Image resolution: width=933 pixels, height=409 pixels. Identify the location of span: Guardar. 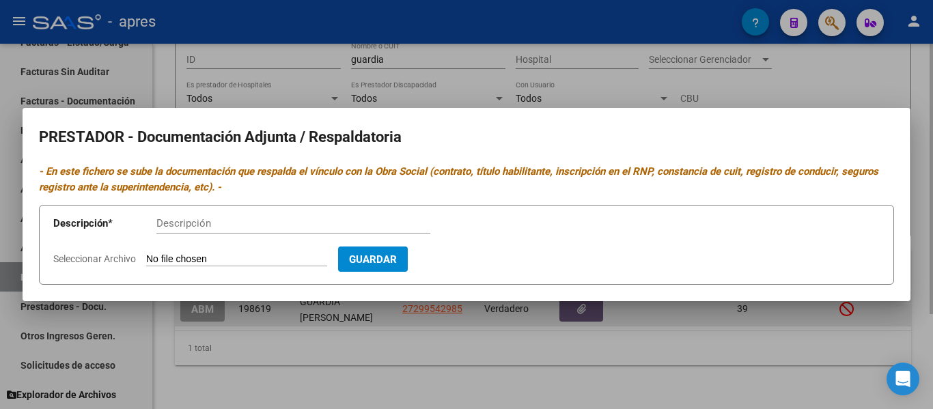
(373, 260).